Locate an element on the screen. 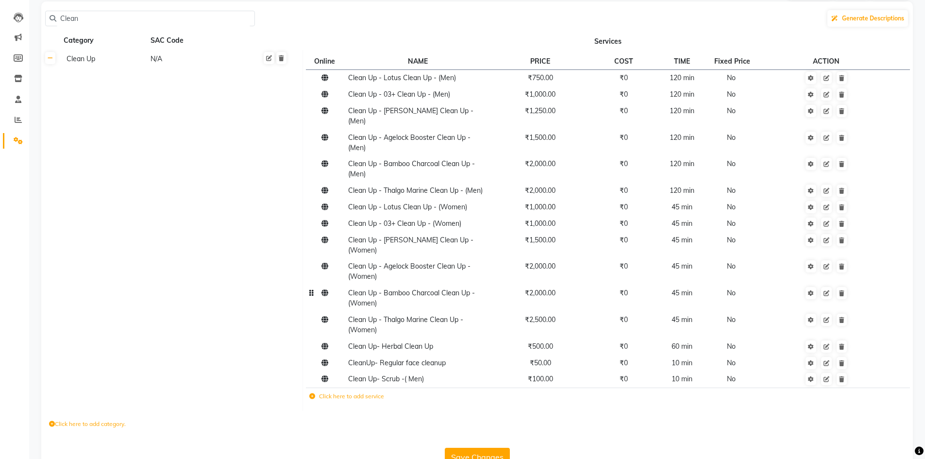 This screenshot has height=459, width=925. th: NAME is located at coordinates (417, 61).